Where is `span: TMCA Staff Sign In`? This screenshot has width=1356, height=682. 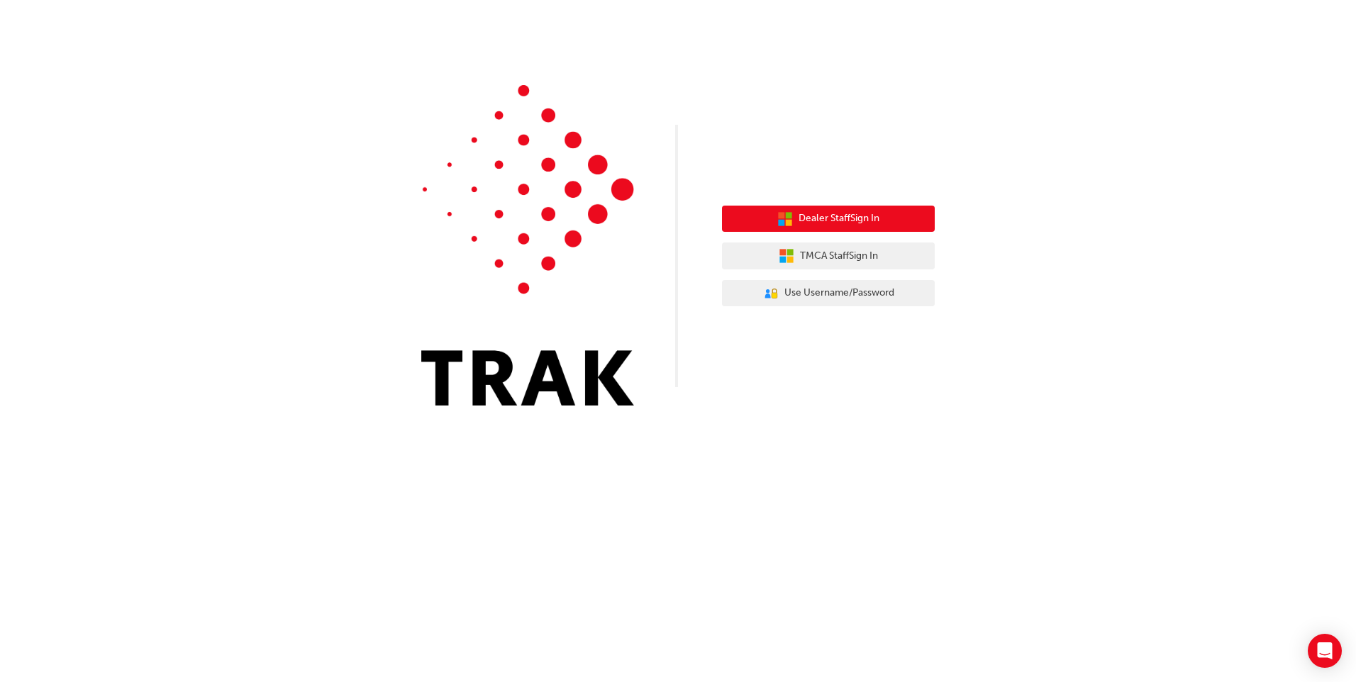
span: TMCA Staff Sign In is located at coordinates (839, 256).